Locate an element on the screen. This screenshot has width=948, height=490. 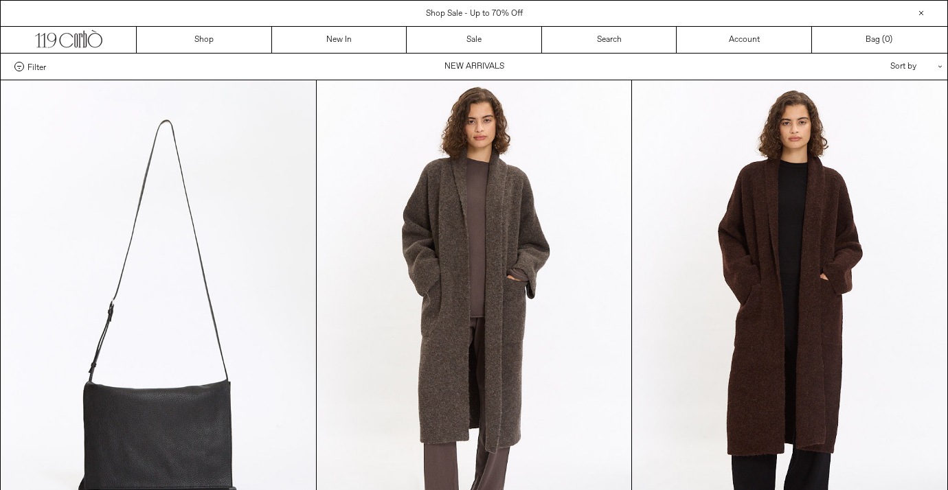
div: Sort by is located at coordinates (871, 67).